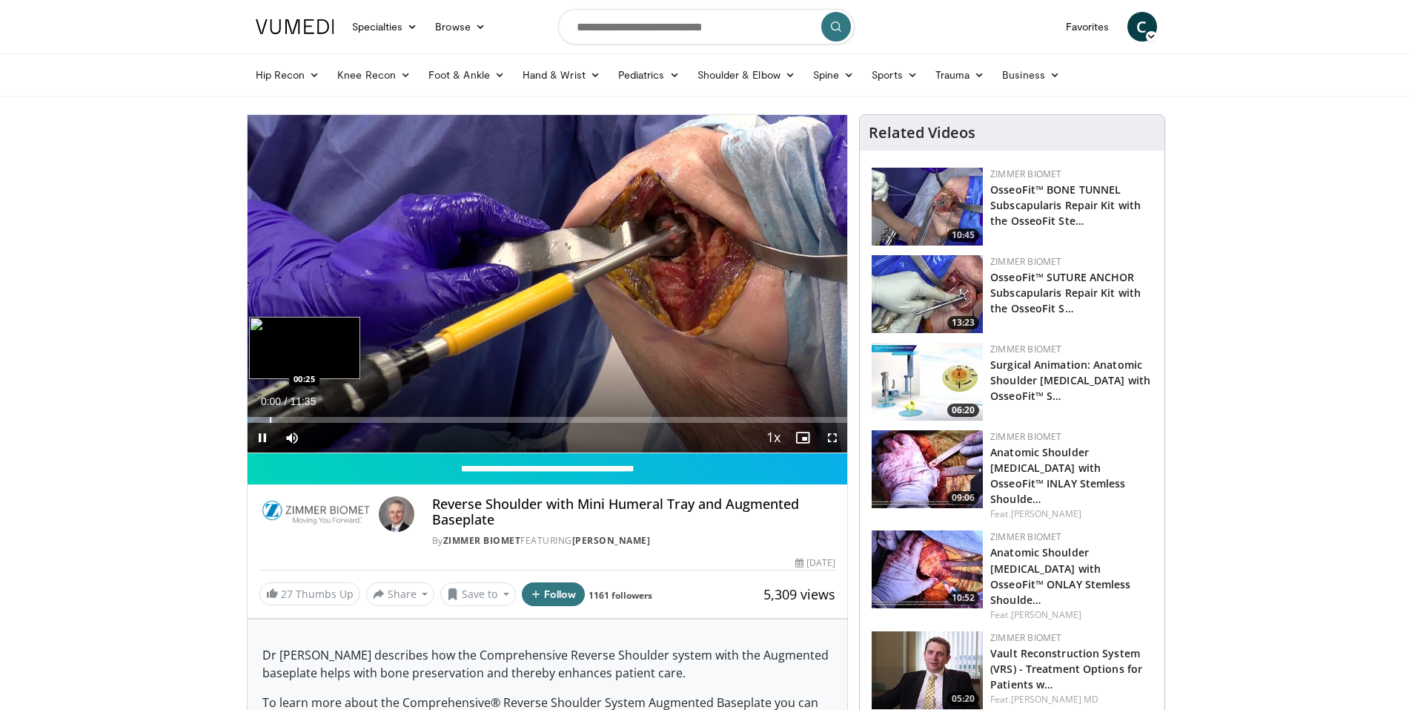 The width and height of the screenshot is (1412, 710). What do you see at coordinates (1031, 75) in the screenshot?
I see `a: Business` at bounding box center [1031, 75].